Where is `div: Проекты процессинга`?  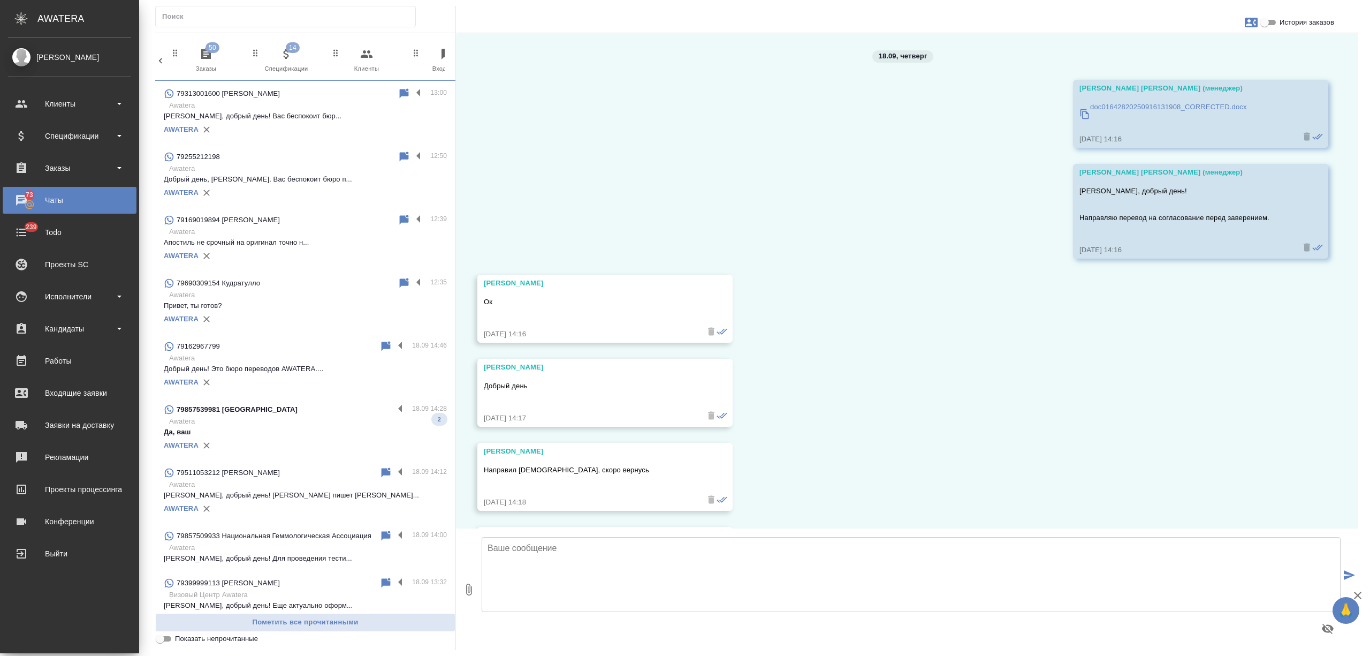
div: Проекты процессинга is located at coordinates (70, 489).